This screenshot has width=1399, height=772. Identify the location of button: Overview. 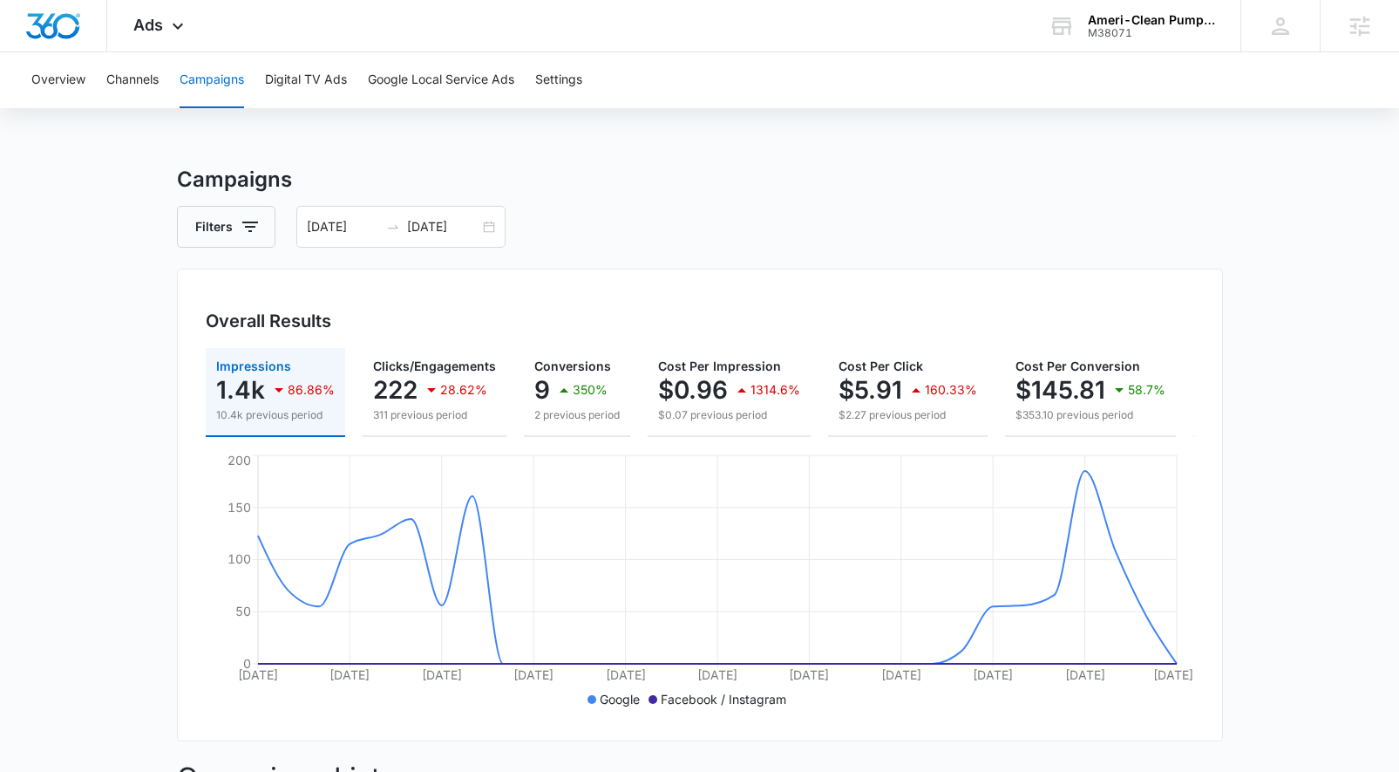
(58, 80).